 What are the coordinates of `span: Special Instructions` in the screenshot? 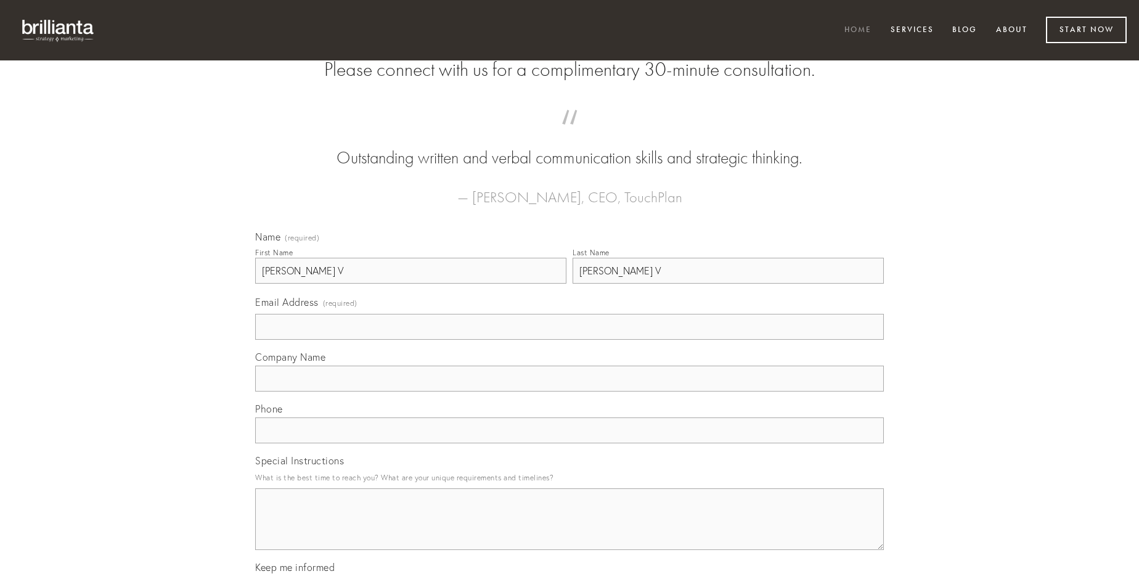 It's located at (300, 460).